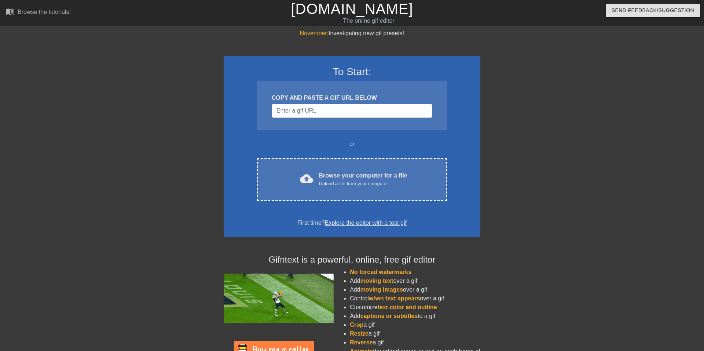  Describe the element at coordinates (415, 316) in the screenshot. I see `li: Add to a gif` at that location.